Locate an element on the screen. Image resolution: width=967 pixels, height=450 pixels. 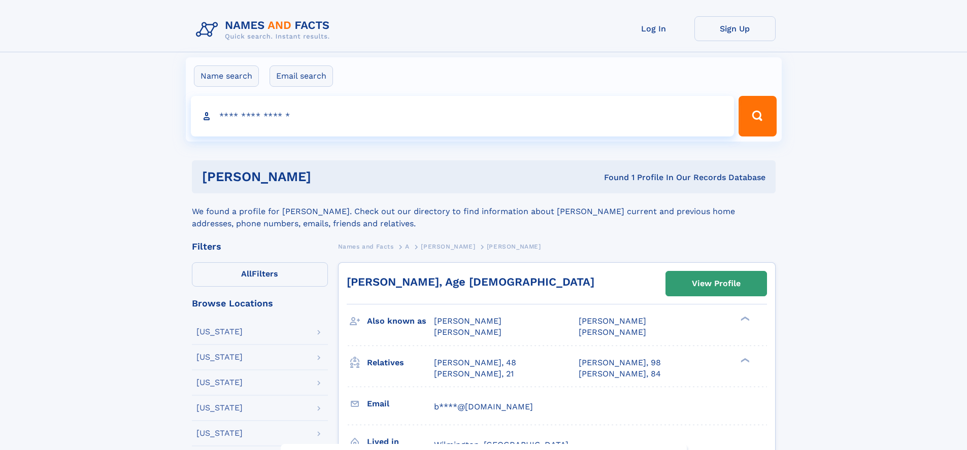
div: Filters is located at coordinates (260, 247).